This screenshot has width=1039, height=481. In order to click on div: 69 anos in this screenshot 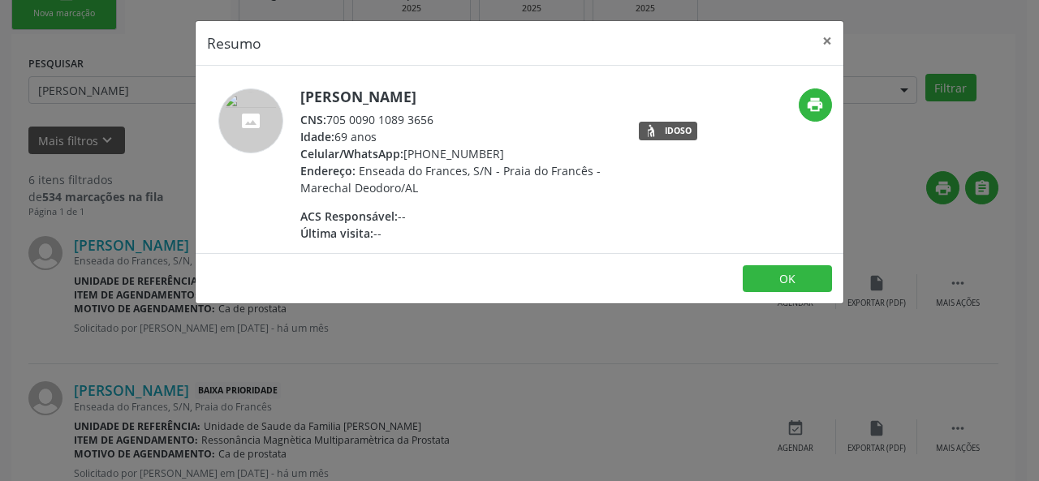, I will do `click(458, 136)`.